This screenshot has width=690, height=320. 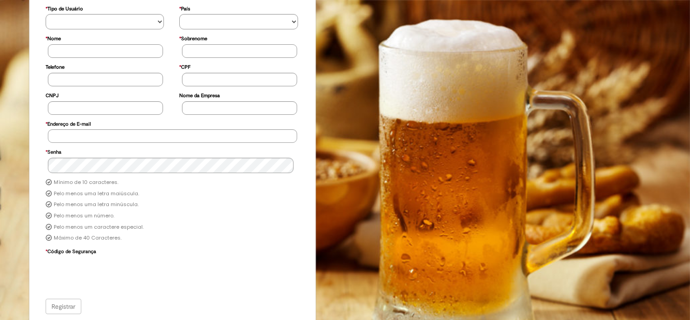 I want to click on label: Tipo de Usuário, so click(x=64, y=8).